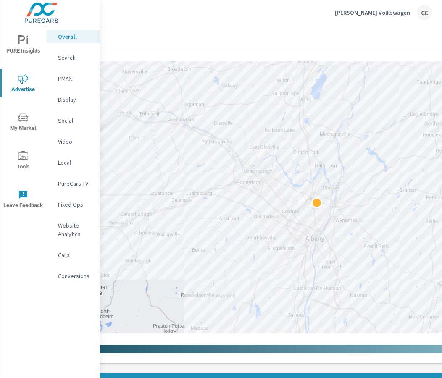 This screenshot has height=378, width=442. What do you see at coordinates (73, 58) in the screenshot?
I see `div: Search` at bounding box center [73, 58].